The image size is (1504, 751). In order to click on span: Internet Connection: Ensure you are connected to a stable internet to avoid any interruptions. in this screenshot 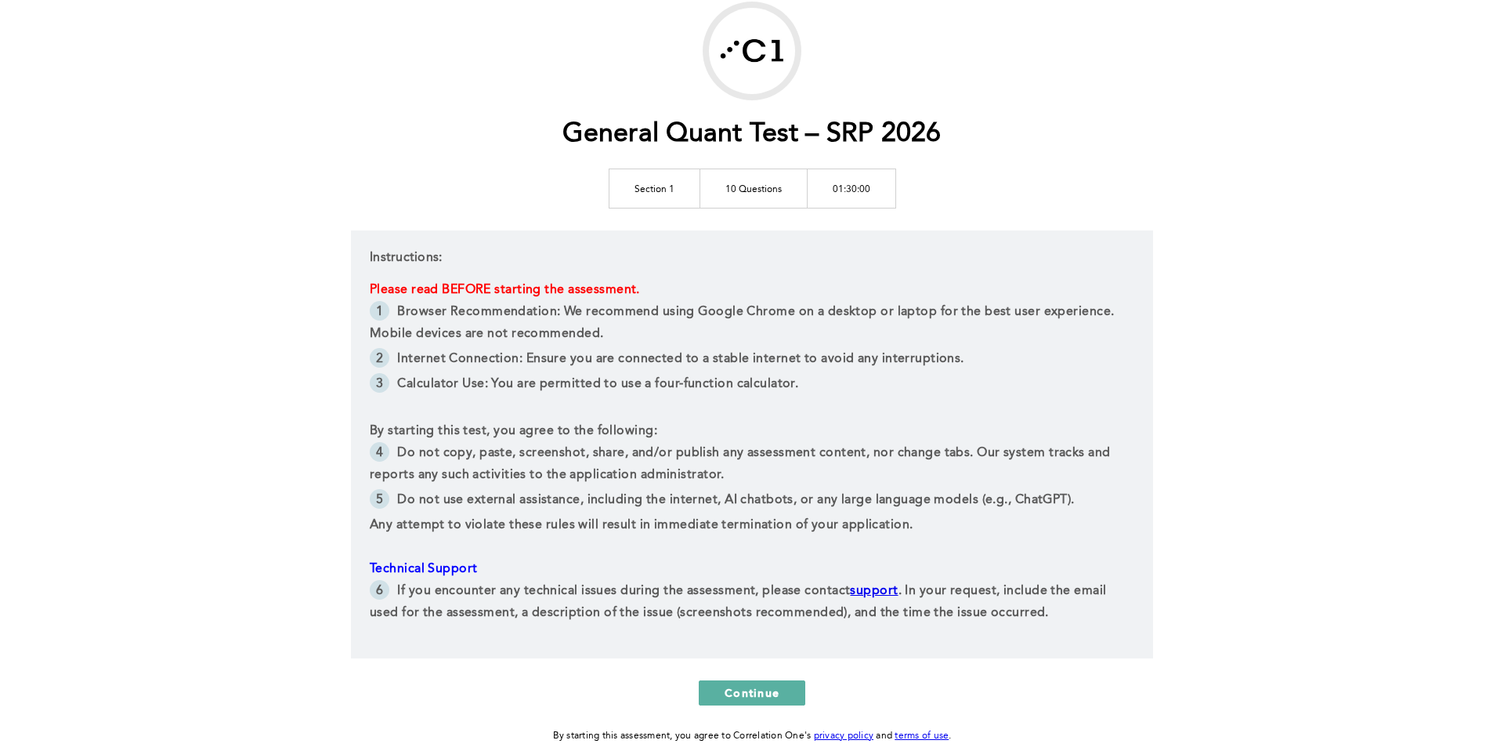, I will do `click(680, 359)`.